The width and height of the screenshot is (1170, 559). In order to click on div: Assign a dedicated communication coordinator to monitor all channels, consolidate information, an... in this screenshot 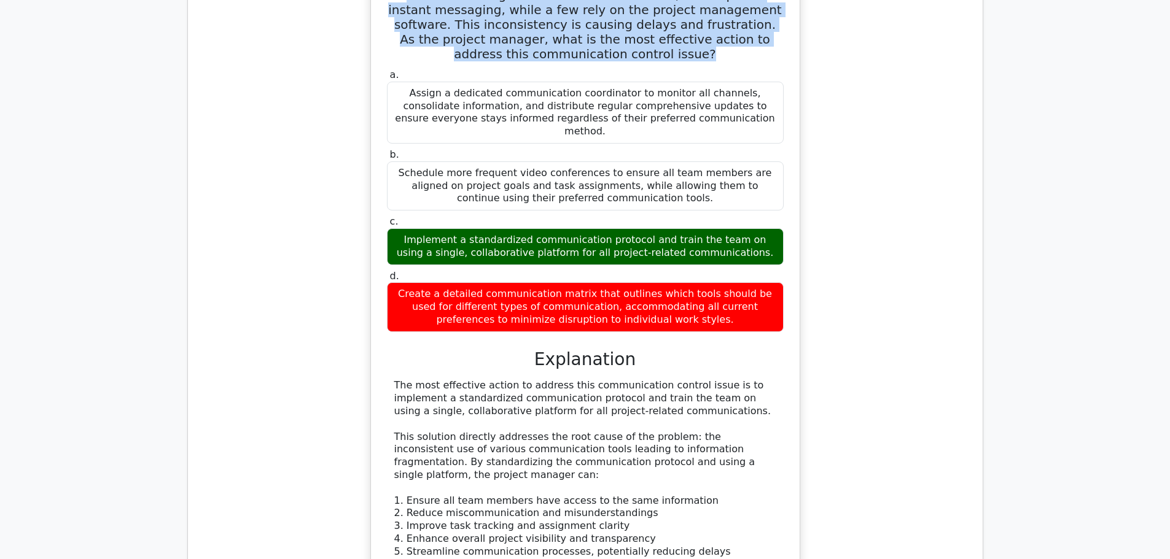, I will do `click(585, 112)`.